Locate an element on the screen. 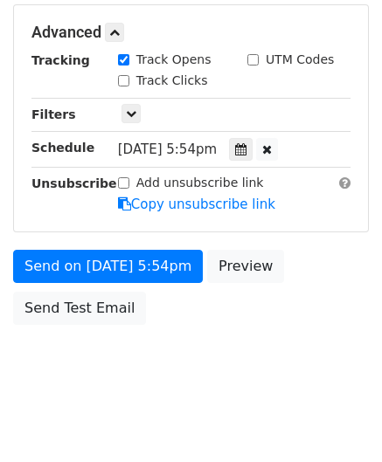 The height and width of the screenshot is (462, 382). strong: Tracking is located at coordinates (60, 60).